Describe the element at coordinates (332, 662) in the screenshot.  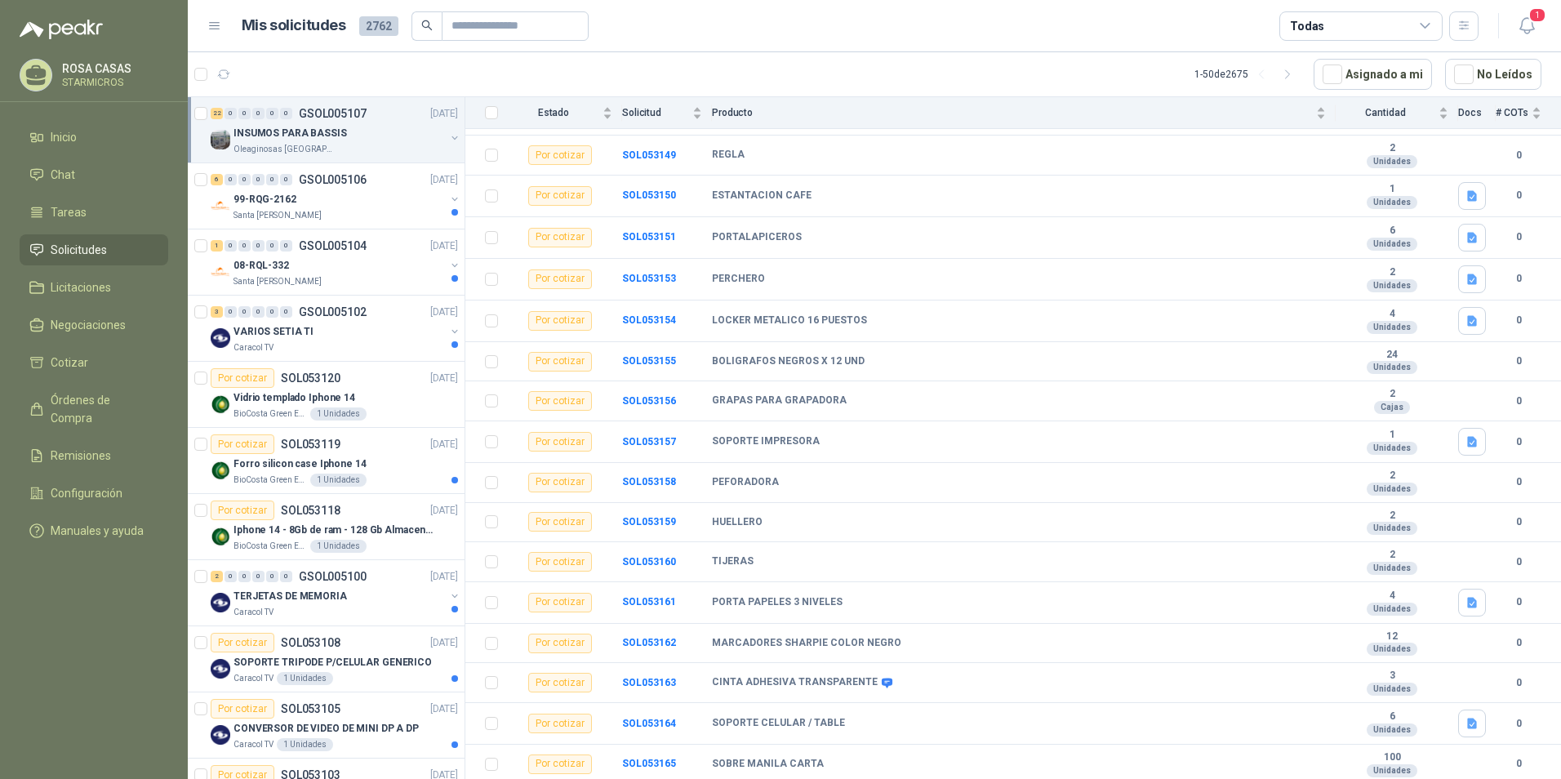
I see `p: SOPORTE TRIPODE P/CELULAR GENERICO` at that location.